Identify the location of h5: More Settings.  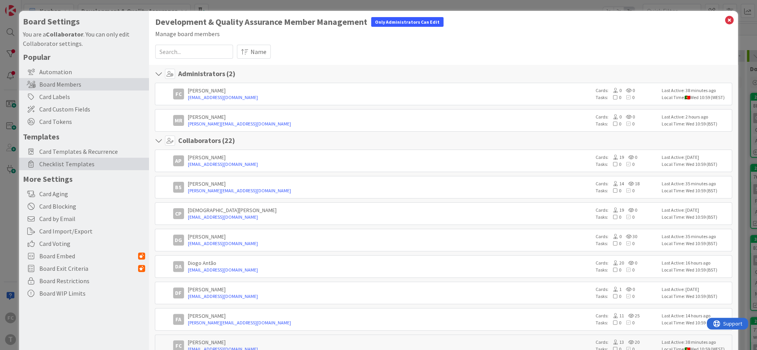
(84, 179).